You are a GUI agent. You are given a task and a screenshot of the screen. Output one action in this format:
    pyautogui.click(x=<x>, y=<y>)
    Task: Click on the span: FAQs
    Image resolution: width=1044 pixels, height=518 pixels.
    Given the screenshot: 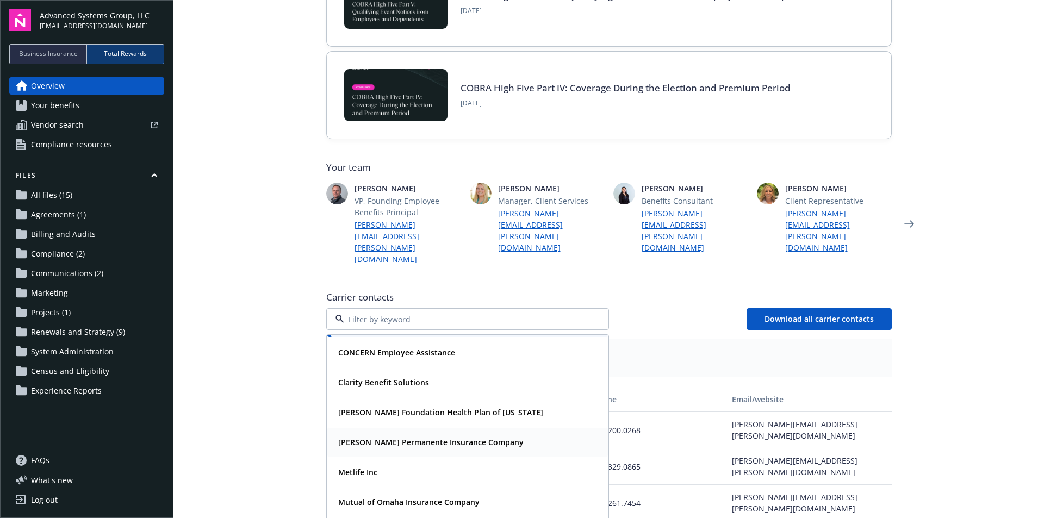 What is the action you would take?
    pyautogui.click(x=40, y=461)
    